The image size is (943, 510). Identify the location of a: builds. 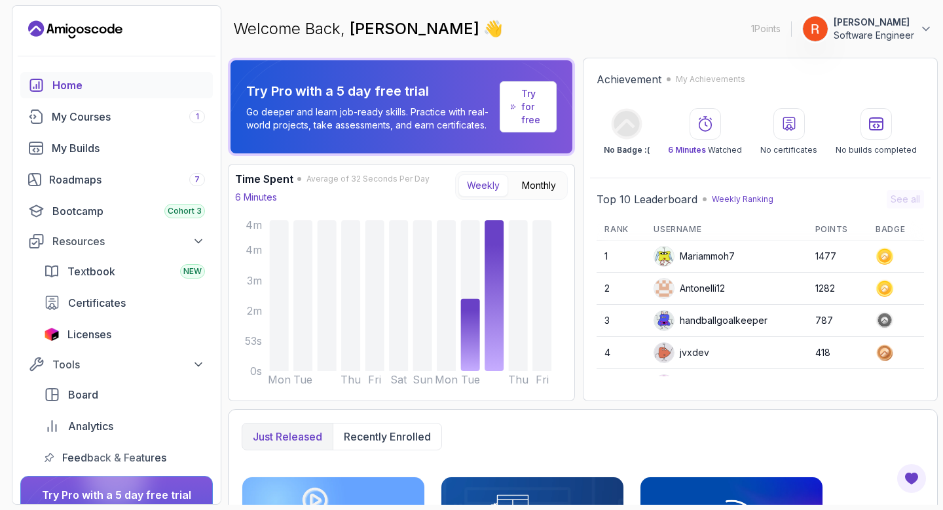
(117, 148).